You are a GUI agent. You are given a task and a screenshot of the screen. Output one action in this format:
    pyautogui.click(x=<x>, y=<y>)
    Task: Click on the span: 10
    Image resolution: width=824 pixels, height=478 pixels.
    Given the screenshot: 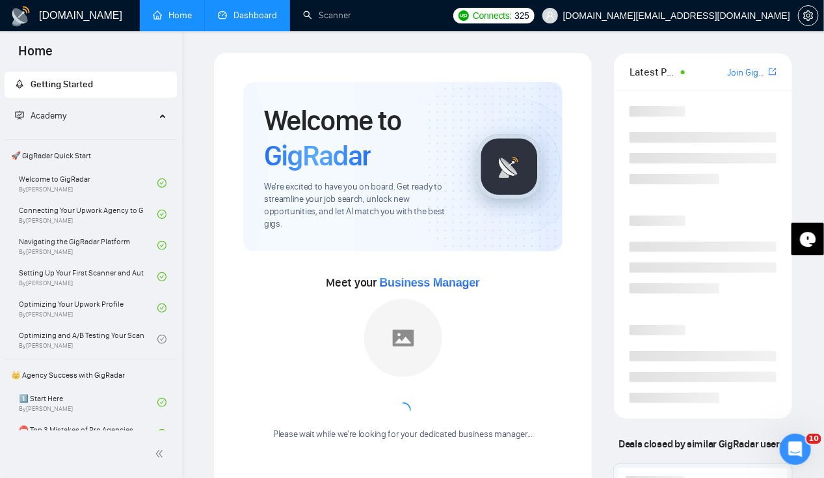 What is the action you would take?
    pyautogui.click(x=814, y=439)
    